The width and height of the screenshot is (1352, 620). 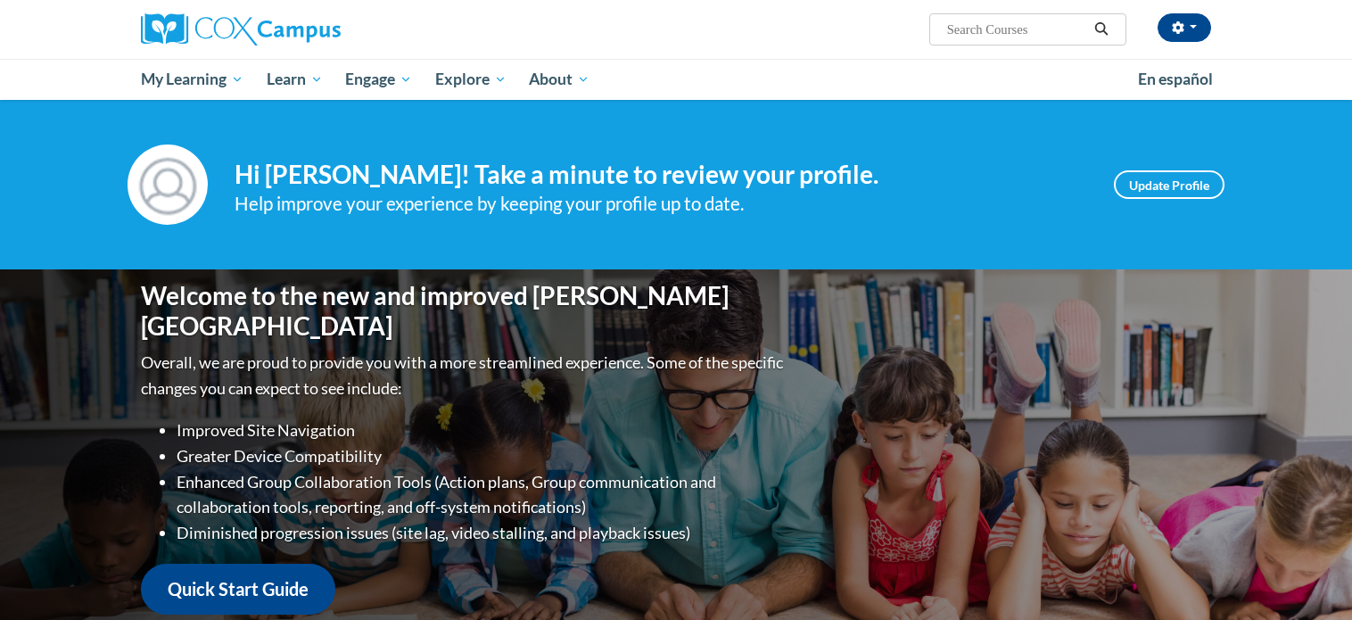 I want to click on span: En español, so click(x=1176, y=78).